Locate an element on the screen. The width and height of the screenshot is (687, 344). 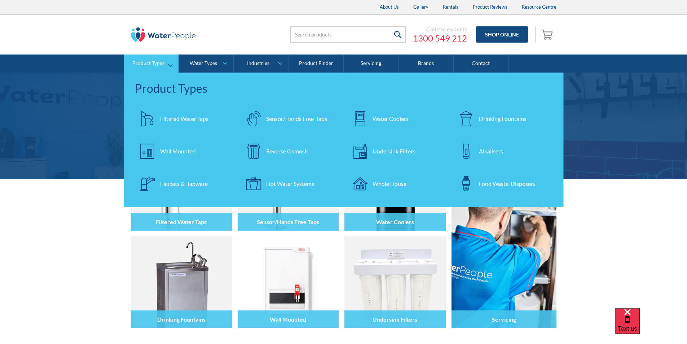
a: Shop Online is located at coordinates (502, 34).